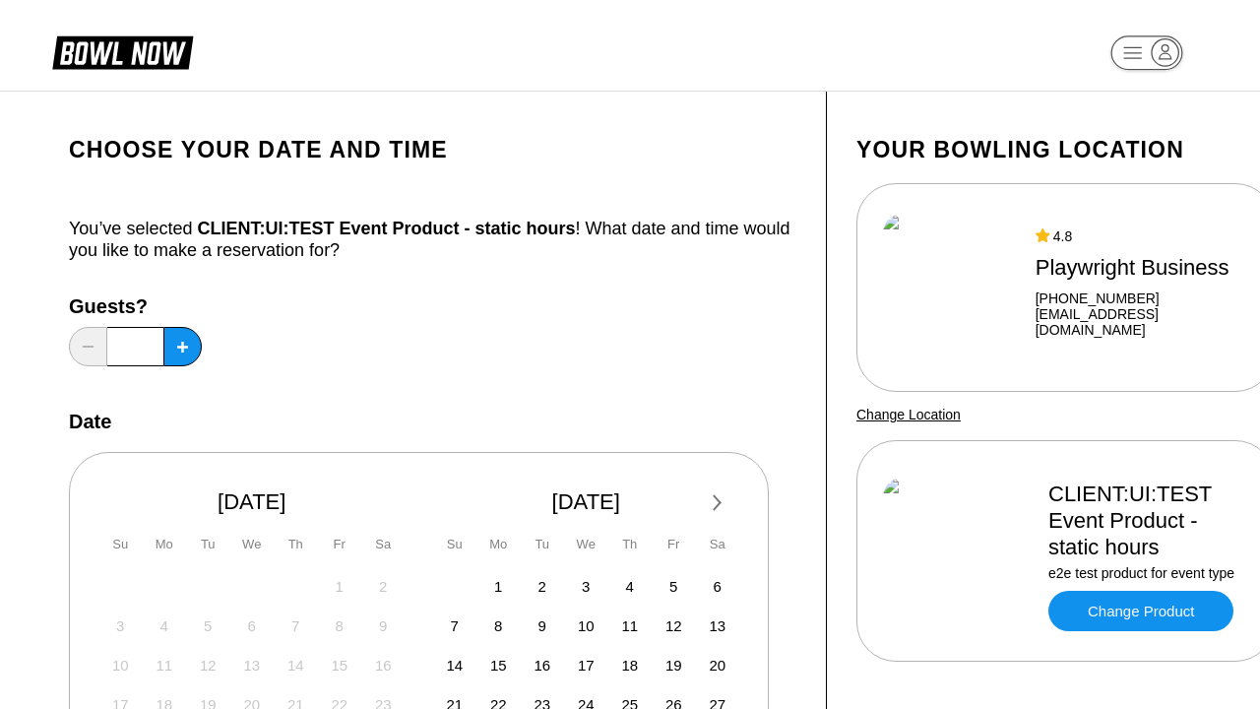 Image resolution: width=1260 pixels, height=709 pixels. What do you see at coordinates (295, 665) in the screenshot?
I see `div: Not available Thursday, August 14th, 2025` at bounding box center [295, 665].